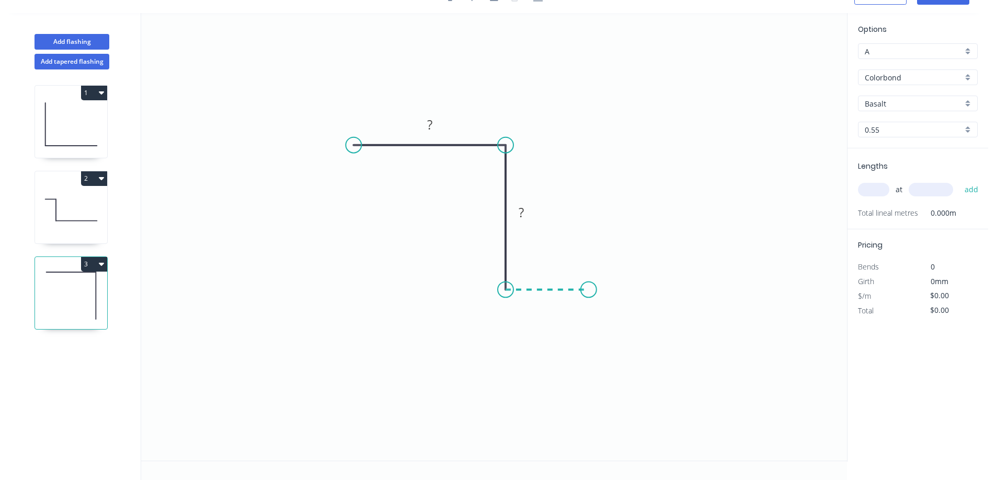 This screenshot has height=480, width=996. Describe the element at coordinates (94, 179) in the screenshot. I see `button: 2` at that location.